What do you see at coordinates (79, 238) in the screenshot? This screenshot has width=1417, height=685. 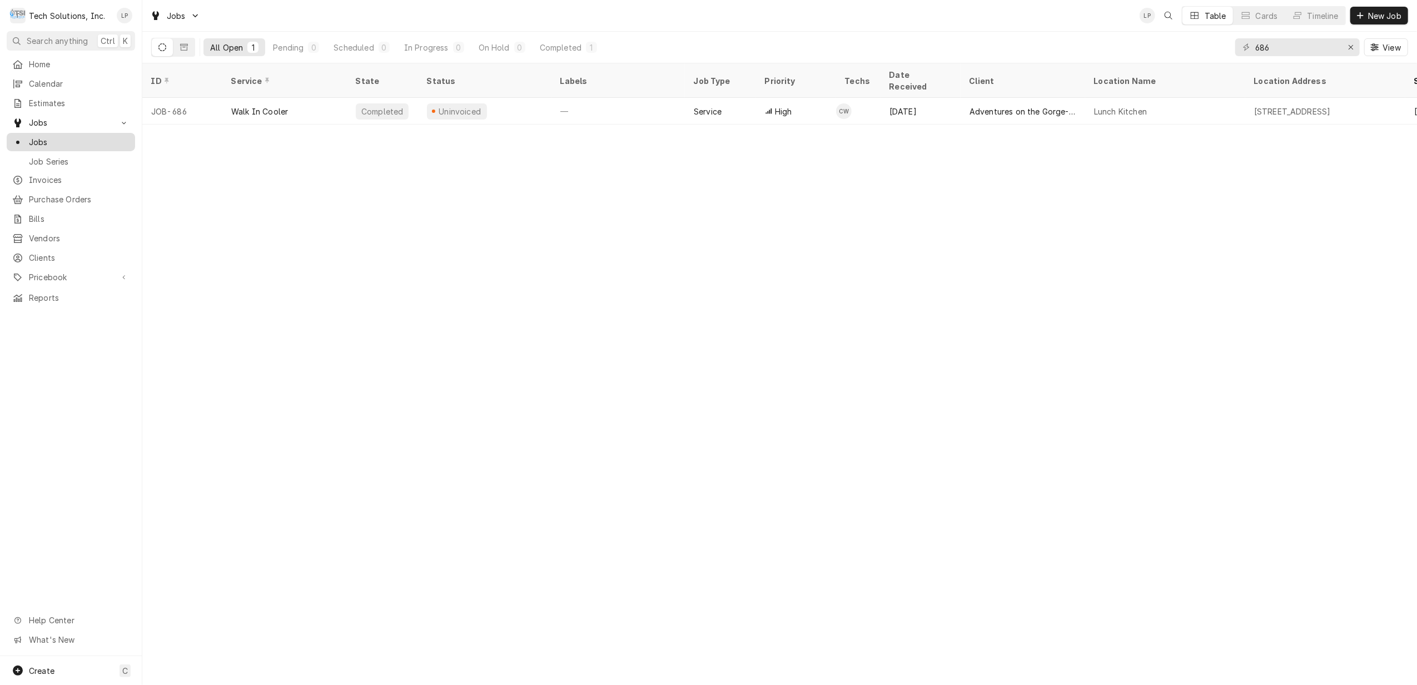 I see `span: Vendors` at bounding box center [79, 238].